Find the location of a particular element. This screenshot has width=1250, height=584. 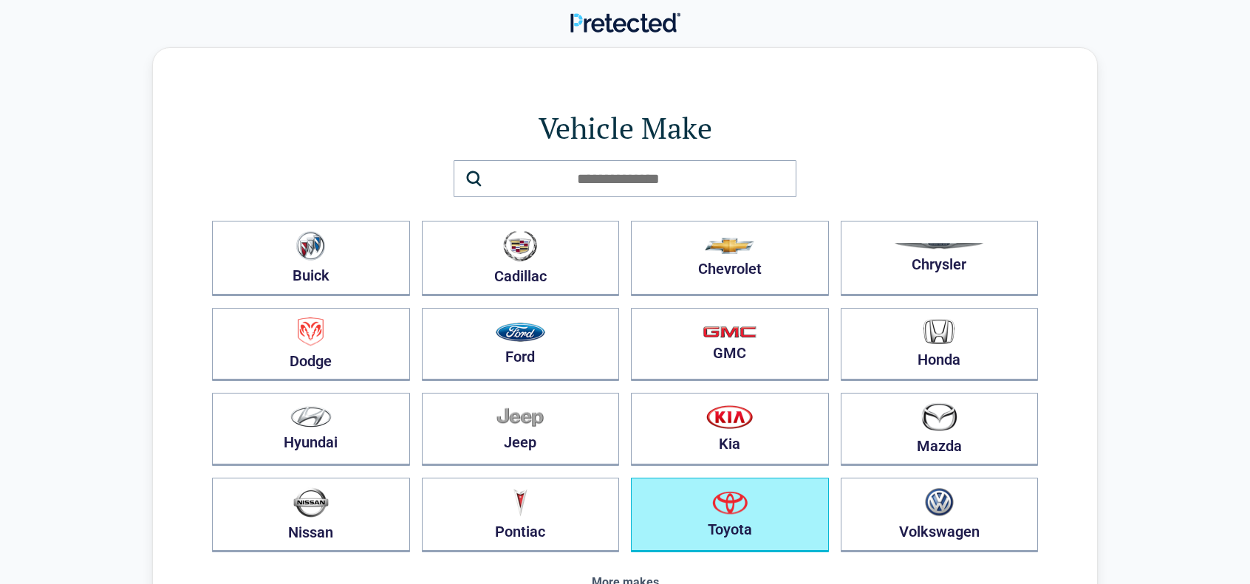

button: Kia is located at coordinates (730, 429).